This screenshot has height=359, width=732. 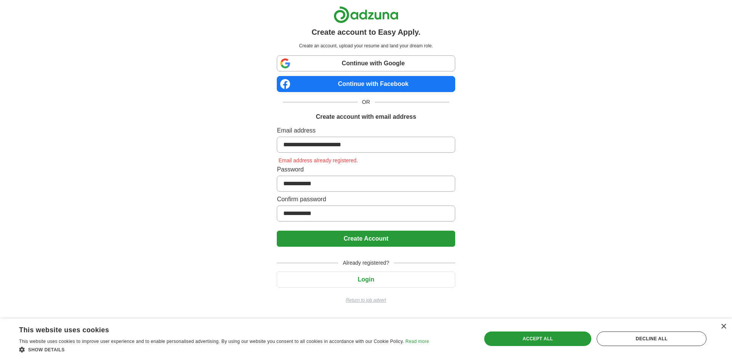 I want to click on span: Show details, so click(x=47, y=349).